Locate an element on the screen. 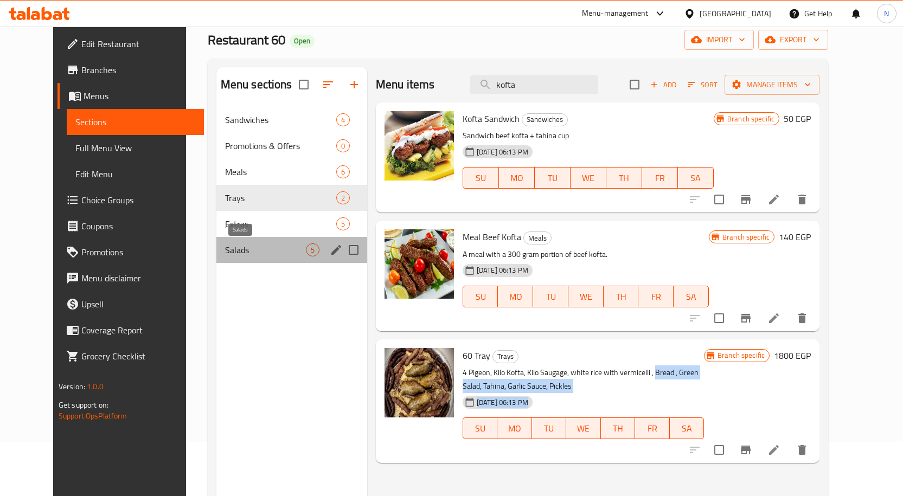 This screenshot has width=903, height=496. span: Sandwiches is located at coordinates (280, 120).